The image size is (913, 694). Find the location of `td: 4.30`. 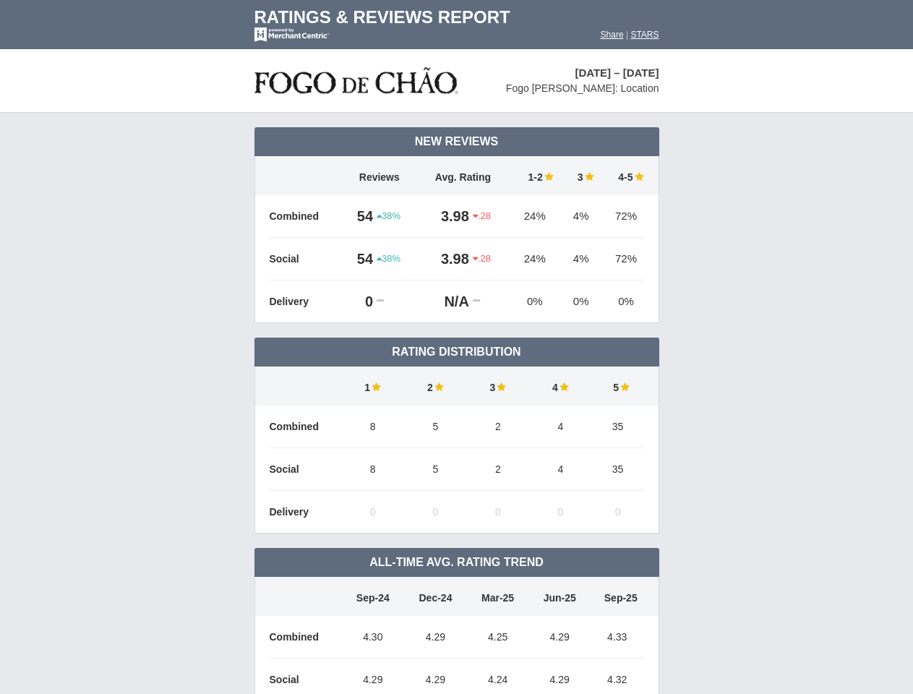

td: 4.30 is located at coordinates (373, 637).